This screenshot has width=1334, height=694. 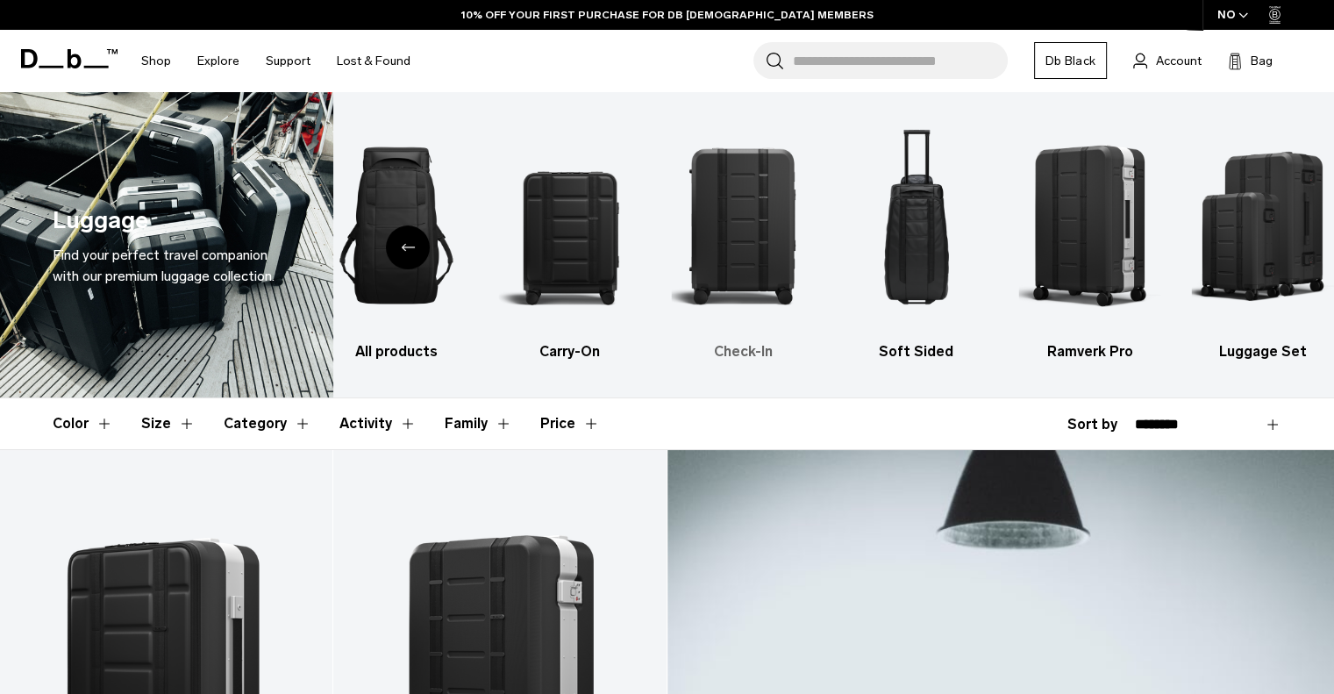 What do you see at coordinates (1167, 61) in the screenshot?
I see `a: Account` at bounding box center [1167, 61].